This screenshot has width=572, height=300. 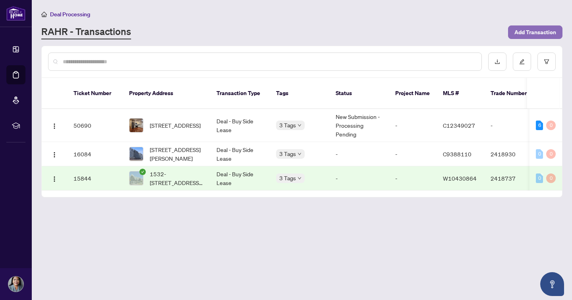 I want to click on button: edit, so click(x=522, y=62).